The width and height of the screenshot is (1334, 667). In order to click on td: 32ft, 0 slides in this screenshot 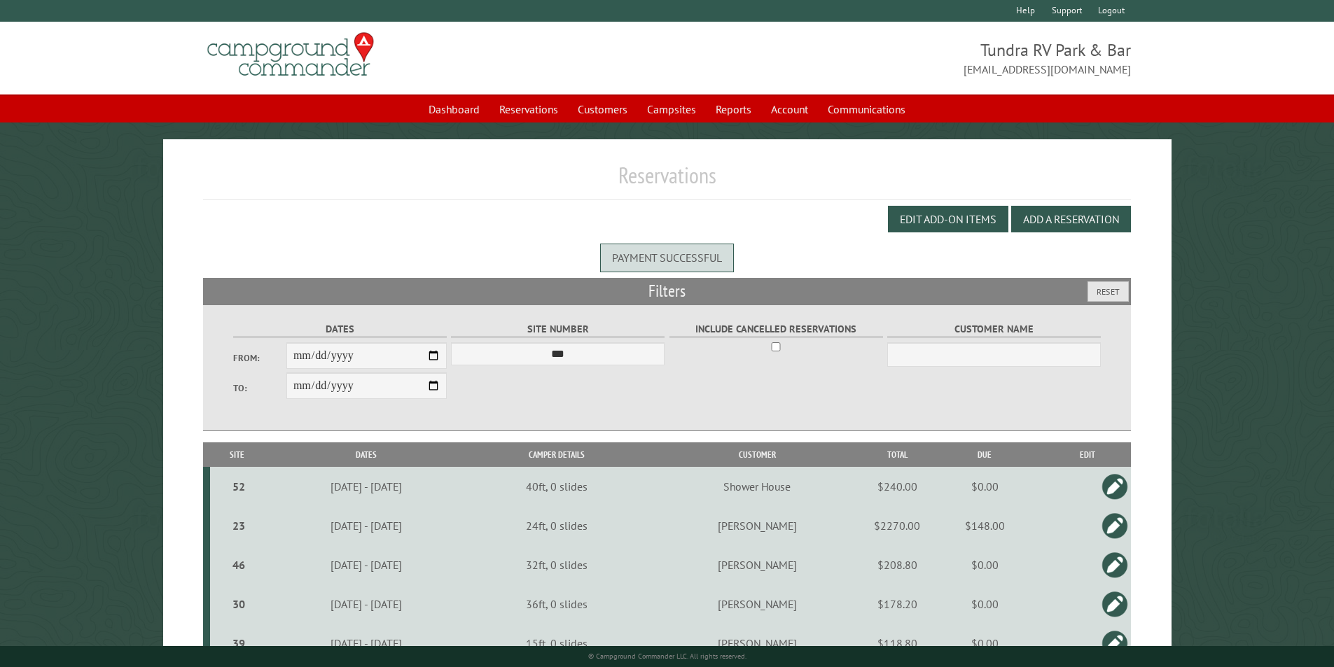, I will do `click(556, 565)`.